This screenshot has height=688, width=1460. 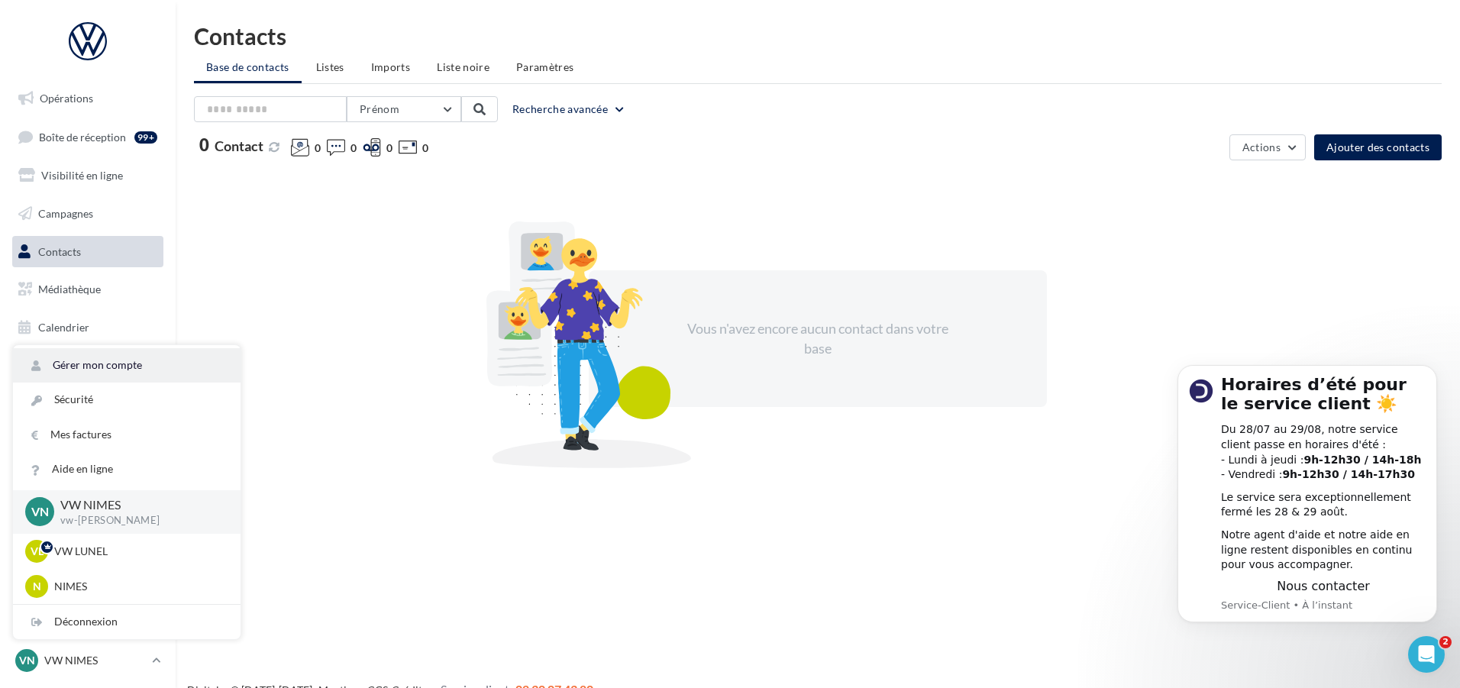 I want to click on span: 2, so click(x=1446, y=642).